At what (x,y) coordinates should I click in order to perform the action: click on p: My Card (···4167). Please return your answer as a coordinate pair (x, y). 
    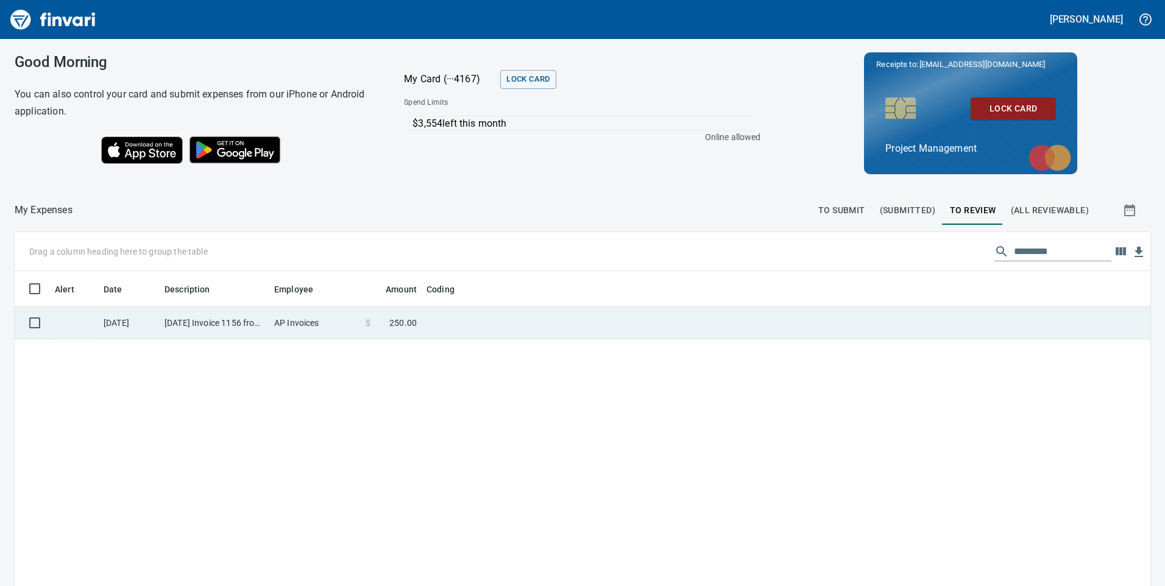
    Looking at the image, I should click on (450, 79).